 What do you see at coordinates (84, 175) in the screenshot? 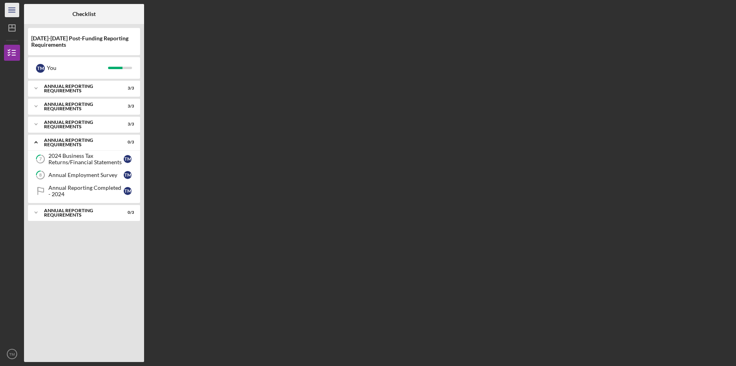
I see `a: 8Annual Employment SurveyTM` at bounding box center [84, 175].